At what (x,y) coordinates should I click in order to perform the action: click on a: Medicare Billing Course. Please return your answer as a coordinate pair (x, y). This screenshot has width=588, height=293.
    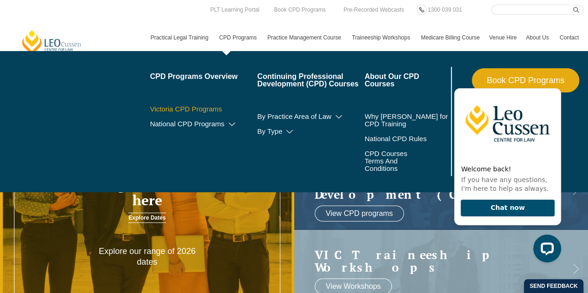
    Looking at the image, I should click on (450, 38).